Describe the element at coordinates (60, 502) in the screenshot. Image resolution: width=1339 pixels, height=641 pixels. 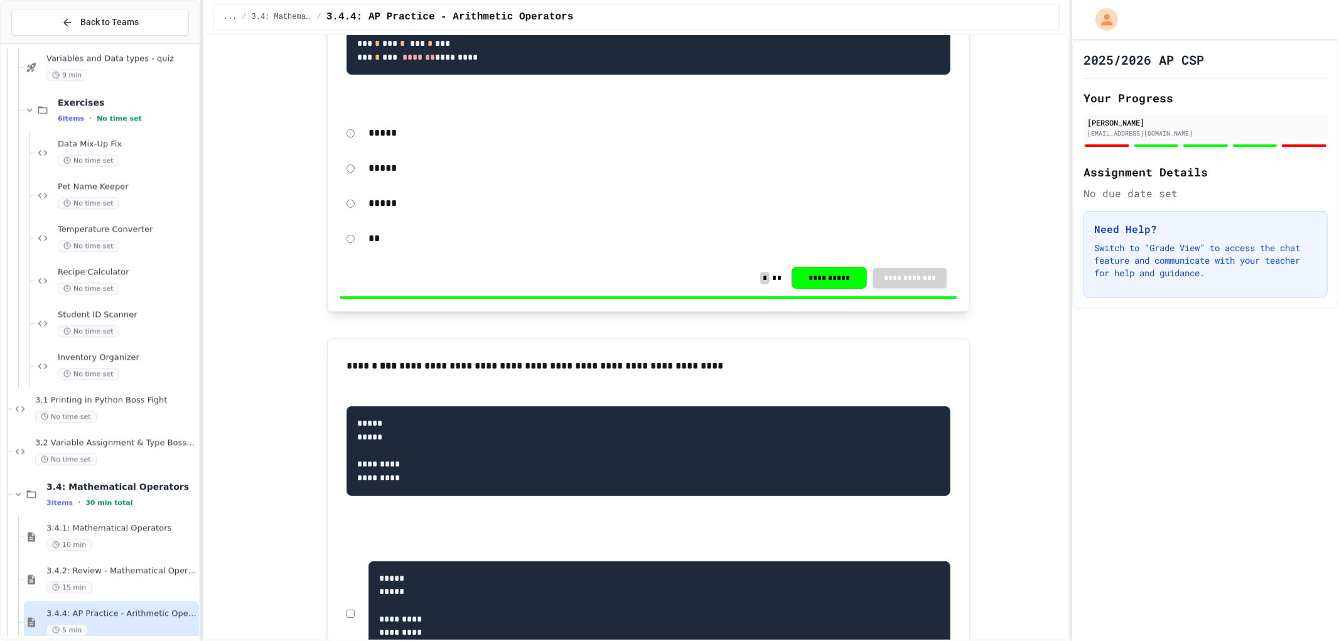
I see `span: 3 items` at that location.